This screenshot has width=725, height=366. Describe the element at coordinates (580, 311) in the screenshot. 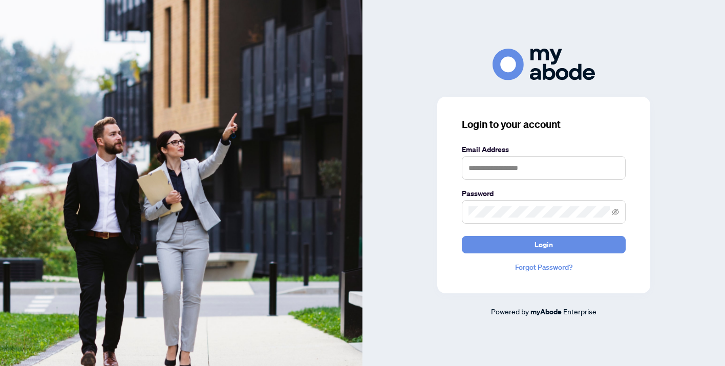

I see `span: Enterprise` at that location.